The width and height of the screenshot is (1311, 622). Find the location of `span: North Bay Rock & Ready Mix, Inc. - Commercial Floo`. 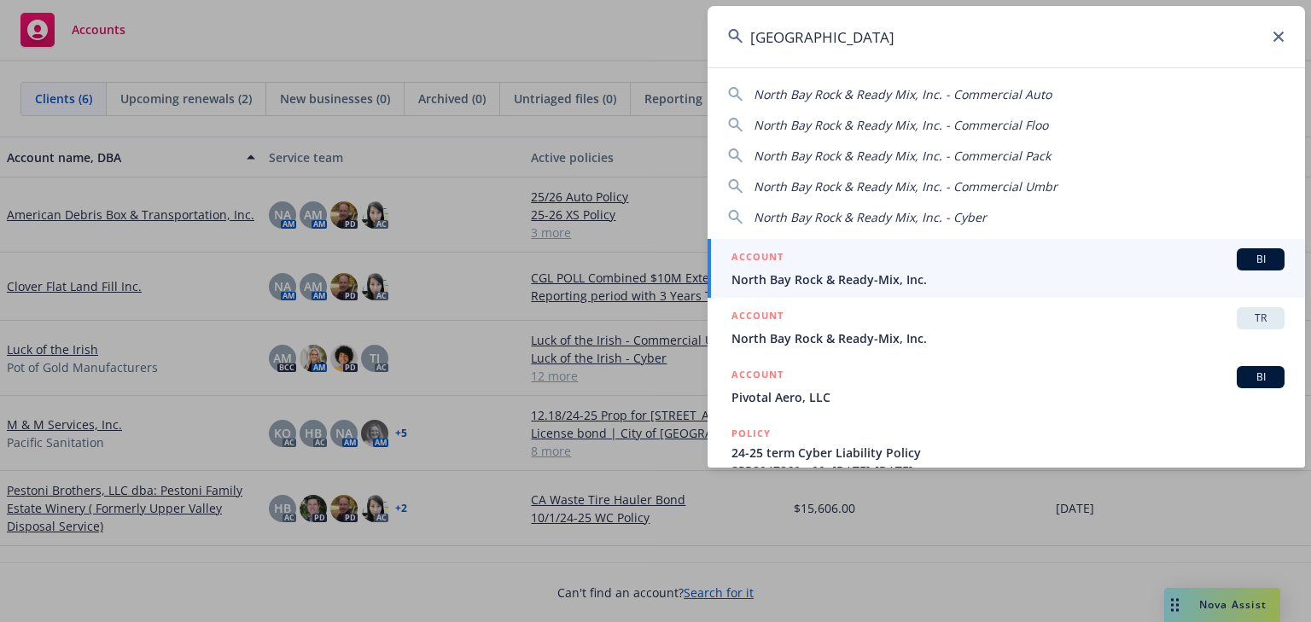

span: North Bay Rock & Ready Mix, Inc. - Commercial Floo is located at coordinates (901, 125).